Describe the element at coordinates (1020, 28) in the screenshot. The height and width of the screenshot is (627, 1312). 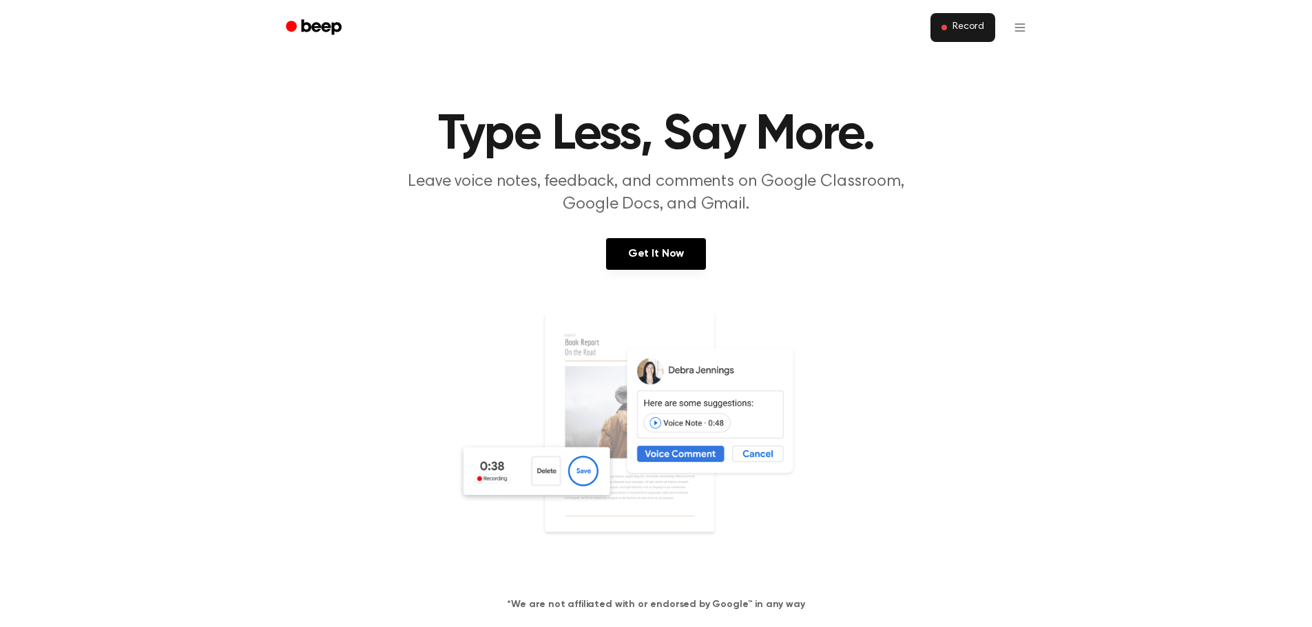
I see `button: Open menu` at that location.